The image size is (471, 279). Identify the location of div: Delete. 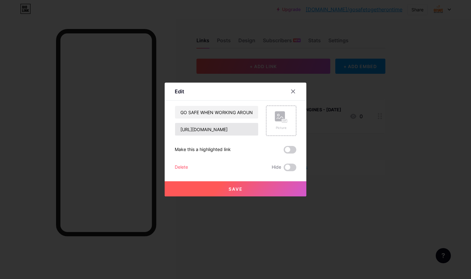
(181, 167).